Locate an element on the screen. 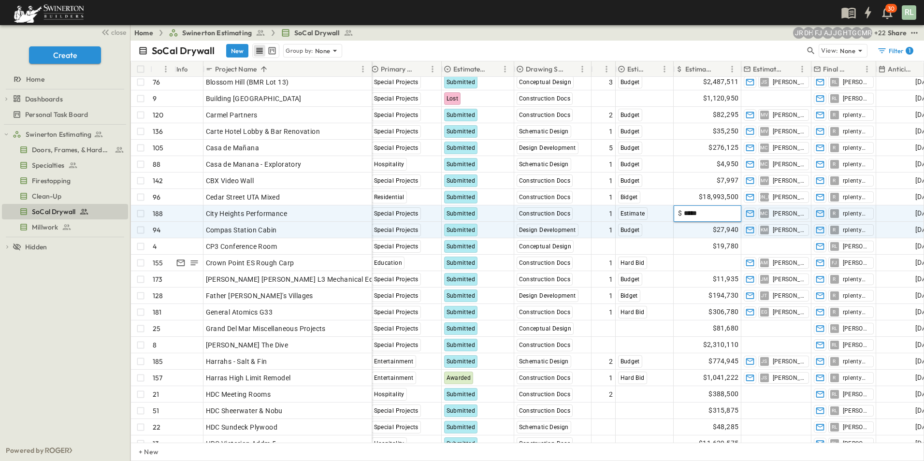  p: 185 is located at coordinates (158, 361).